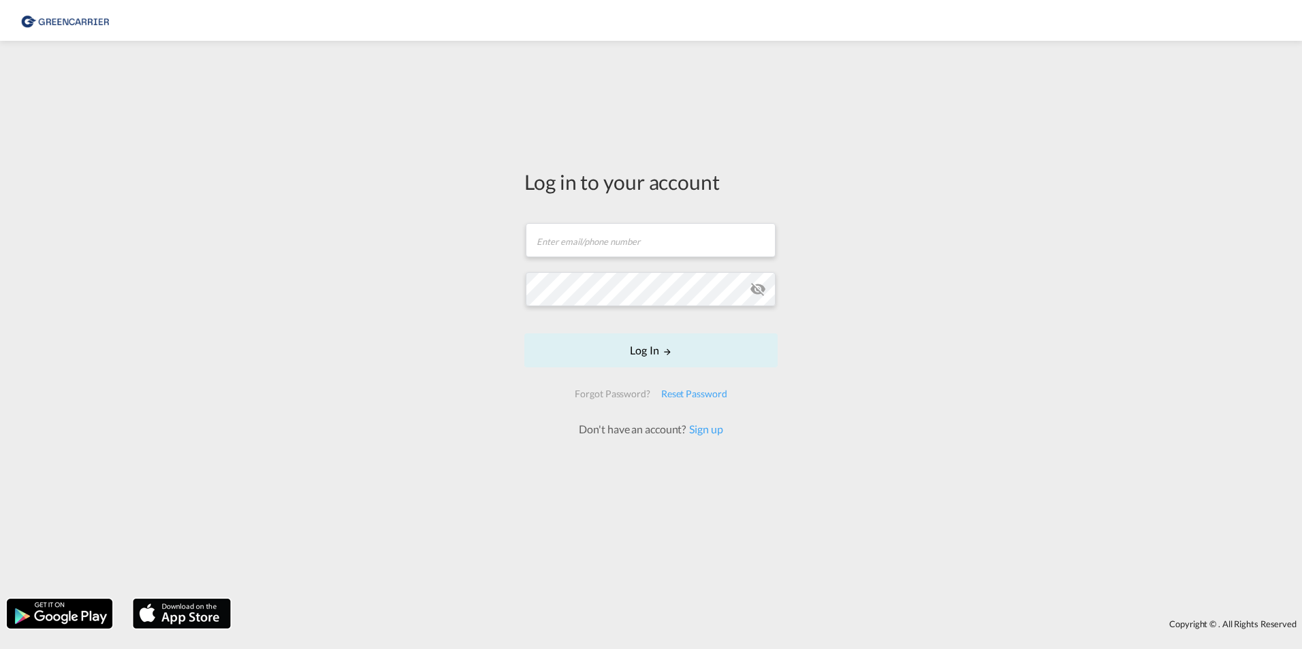 Image resolution: width=1302 pixels, height=649 pixels. I want to click on div: Reset Password, so click(694, 394).